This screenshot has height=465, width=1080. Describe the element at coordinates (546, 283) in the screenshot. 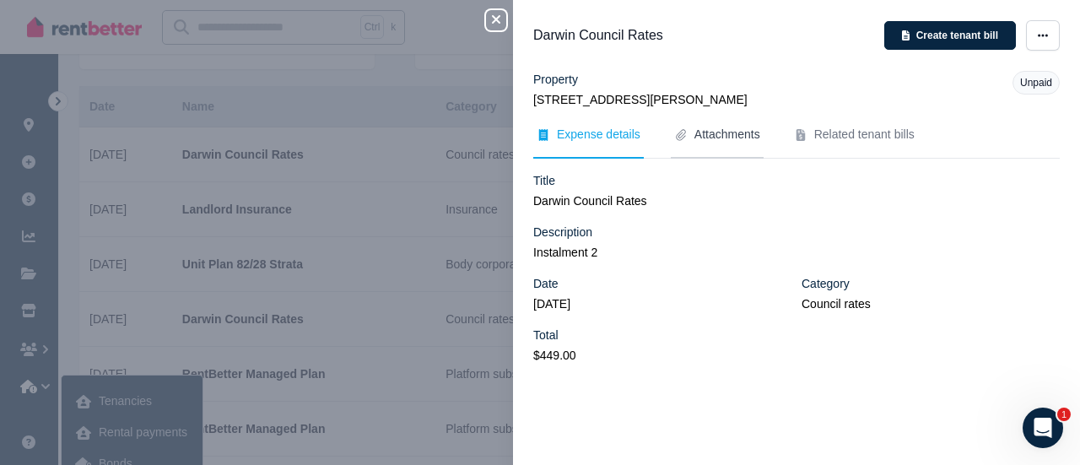

I see `label: Date` at that location.